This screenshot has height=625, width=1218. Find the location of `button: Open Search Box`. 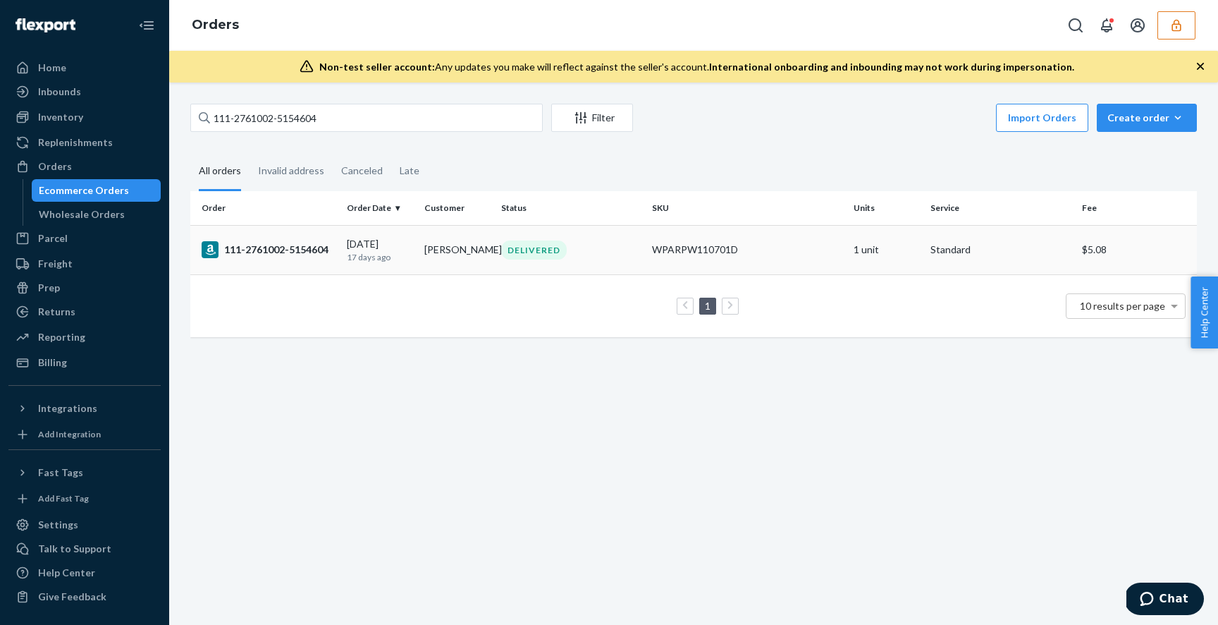

button: Open Search Box is located at coordinates (1076, 25).